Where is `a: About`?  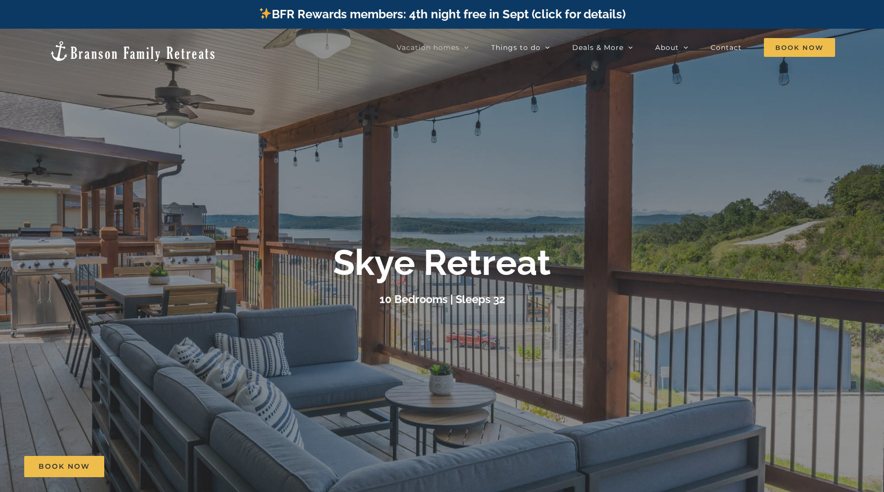 a: About is located at coordinates (672, 47).